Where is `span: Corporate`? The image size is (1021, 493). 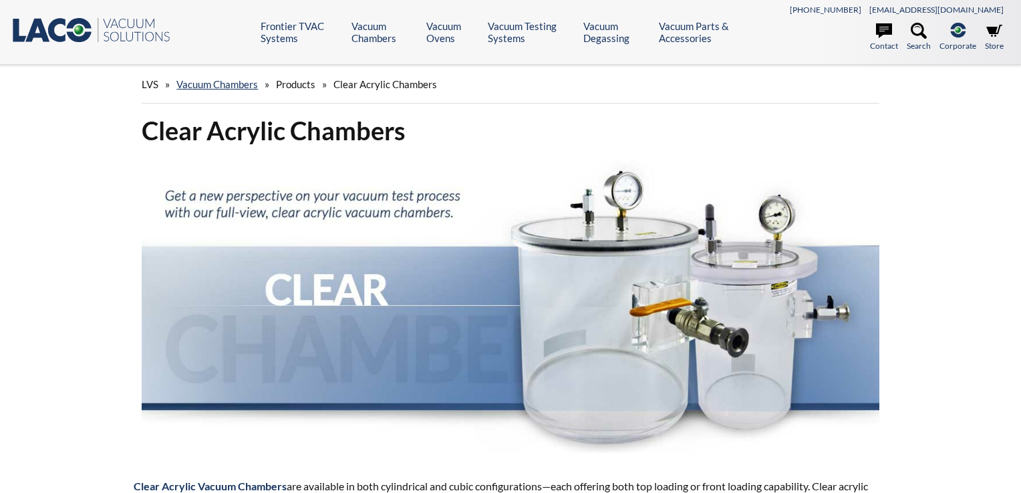
span: Corporate is located at coordinates (958, 45).